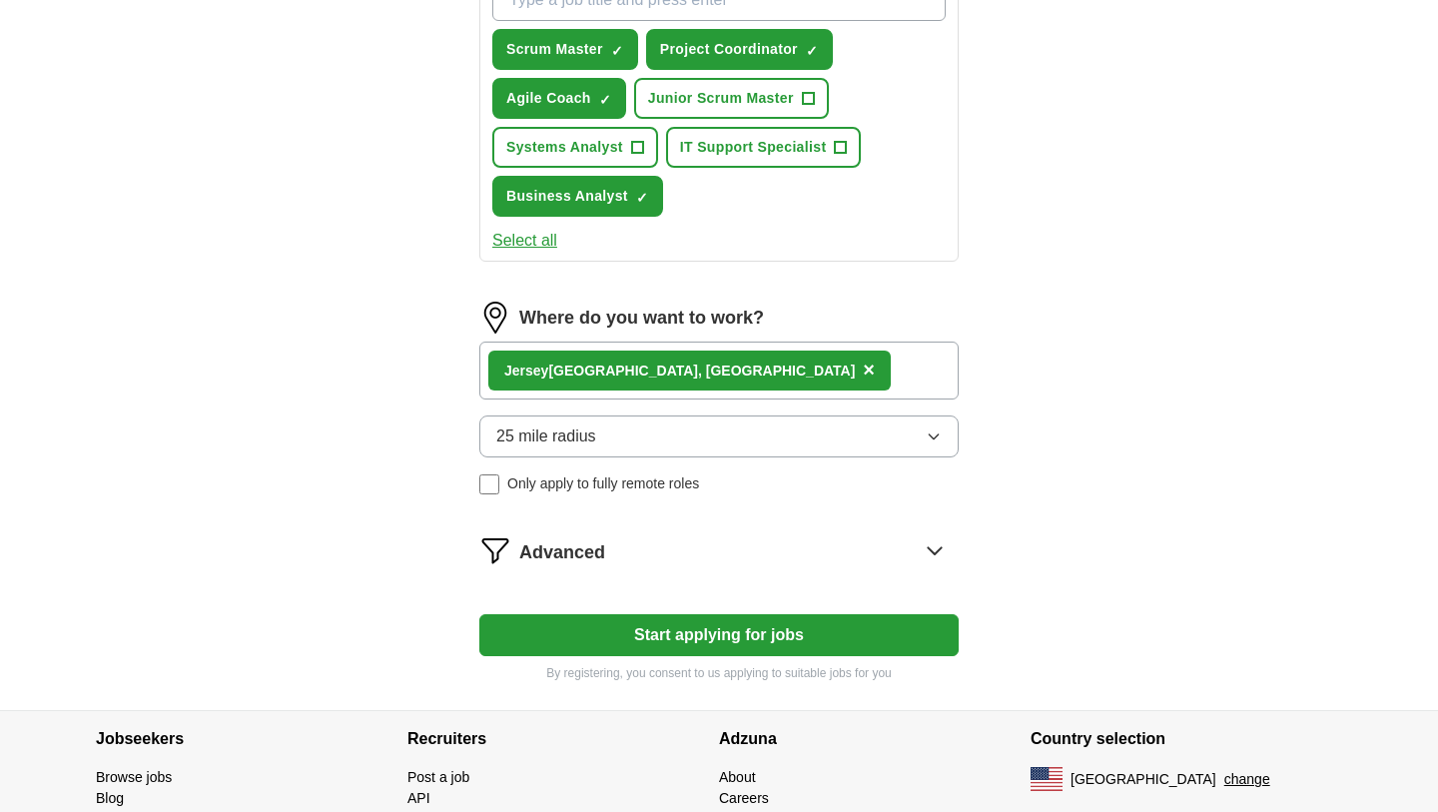 The width and height of the screenshot is (1438, 812). What do you see at coordinates (577, 196) in the screenshot?
I see `button: Business Analyst✓` at bounding box center [577, 196].